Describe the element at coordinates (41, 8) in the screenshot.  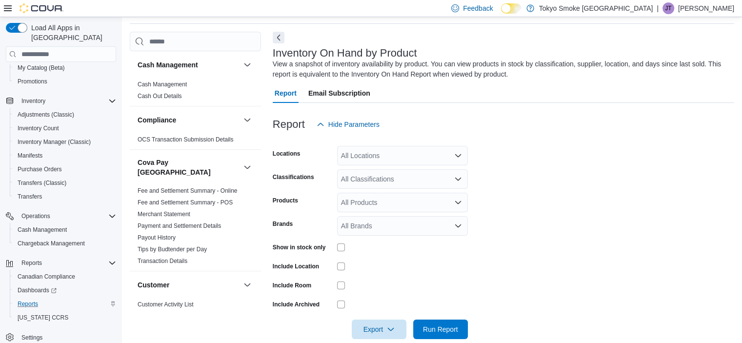
I see `img: Cova` at that location.